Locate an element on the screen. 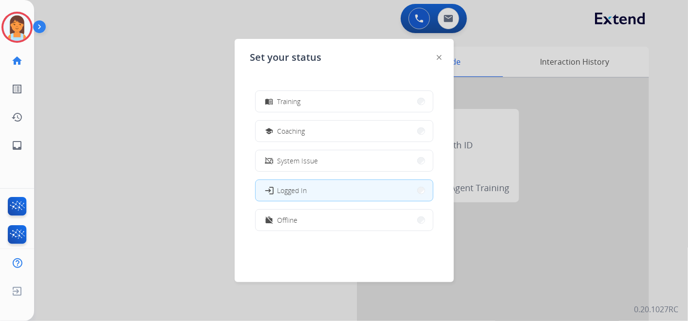  span: Logged In is located at coordinates (292, 190).